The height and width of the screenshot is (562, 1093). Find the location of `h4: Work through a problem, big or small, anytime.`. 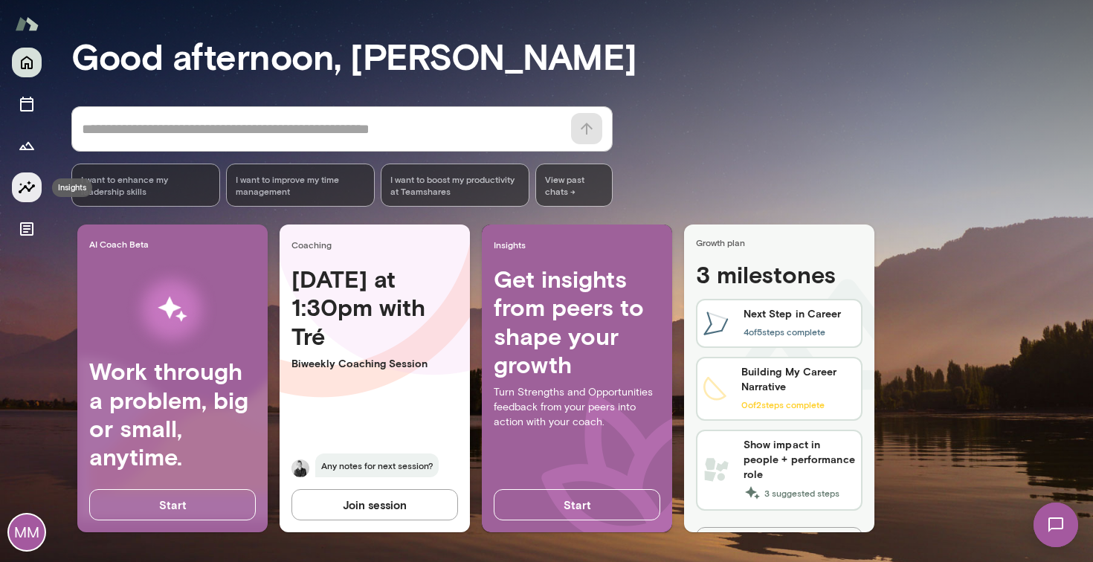

h4: Work through a problem, big or small, anytime. is located at coordinates (173, 414).